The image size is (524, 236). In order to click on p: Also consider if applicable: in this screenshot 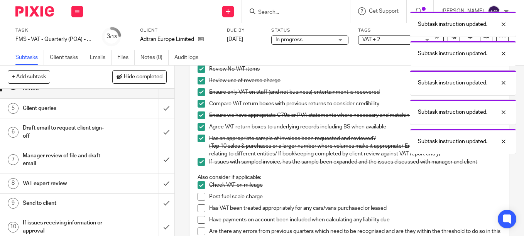, I will do `click(349, 177)`.